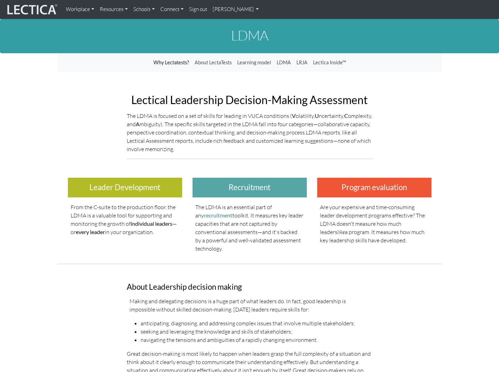 The width and height of the screenshot is (499, 372). Describe the element at coordinates (213, 63) in the screenshot. I see `a: About LectaTests` at that location.